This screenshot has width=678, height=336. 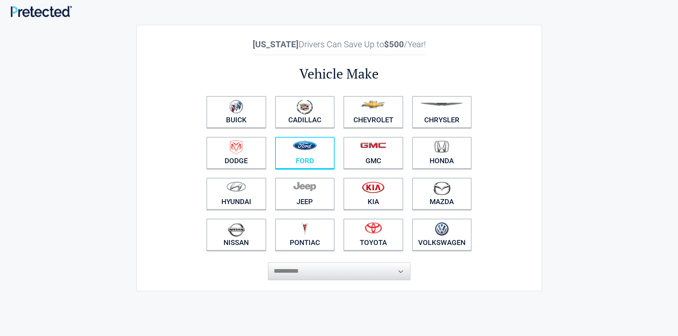 I want to click on a: Cadillac, so click(x=305, y=112).